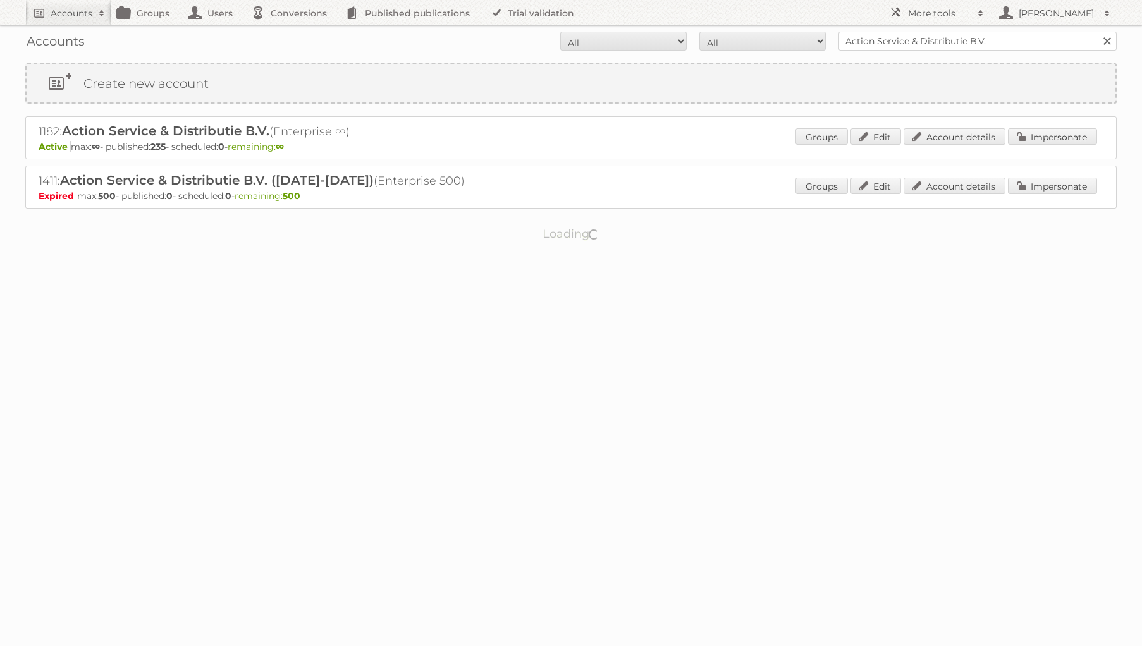 This screenshot has height=646, width=1142. What do you see at coordinates (260, 132) in the screenshot?
I see `h2: 1182: (Enterprise ∞)` at bounding box center [260, 132].